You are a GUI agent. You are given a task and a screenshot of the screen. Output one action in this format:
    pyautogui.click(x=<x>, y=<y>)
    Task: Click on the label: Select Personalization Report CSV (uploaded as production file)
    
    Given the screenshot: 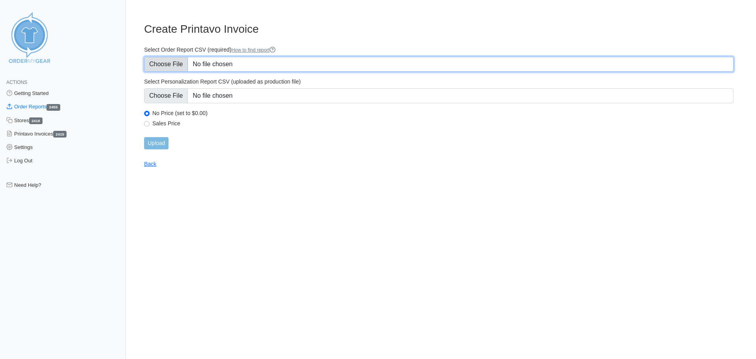 What is the action you would take?
    pyautogui.click(x=438, y=81)
    